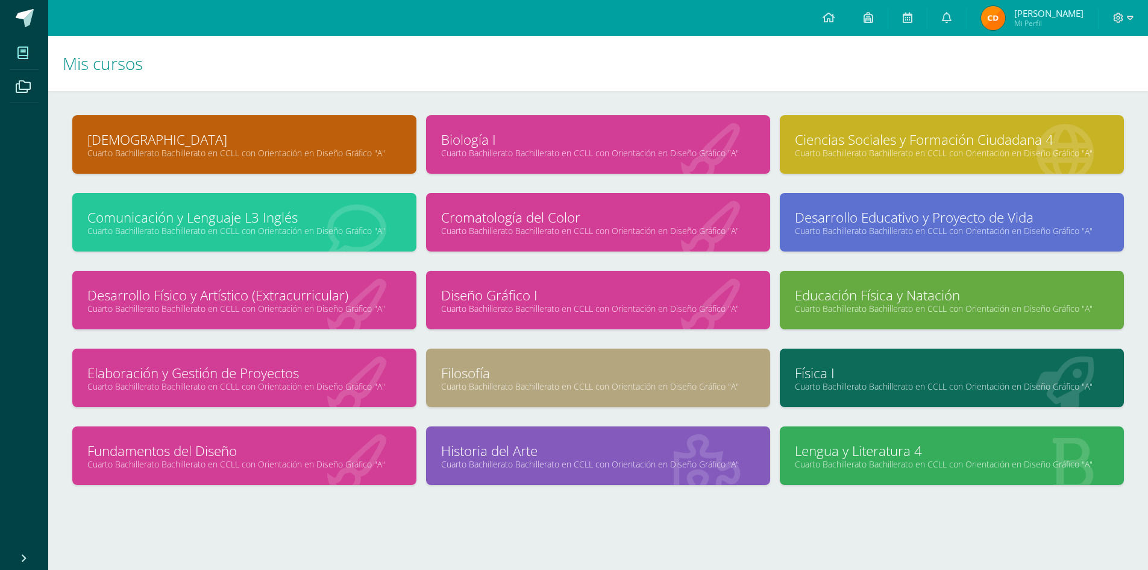 The height and width of the screenshot is (570, 1148). Describe the element at coordinates (598, 372) in the screenshot. I see `a: Filosofía` at that location.